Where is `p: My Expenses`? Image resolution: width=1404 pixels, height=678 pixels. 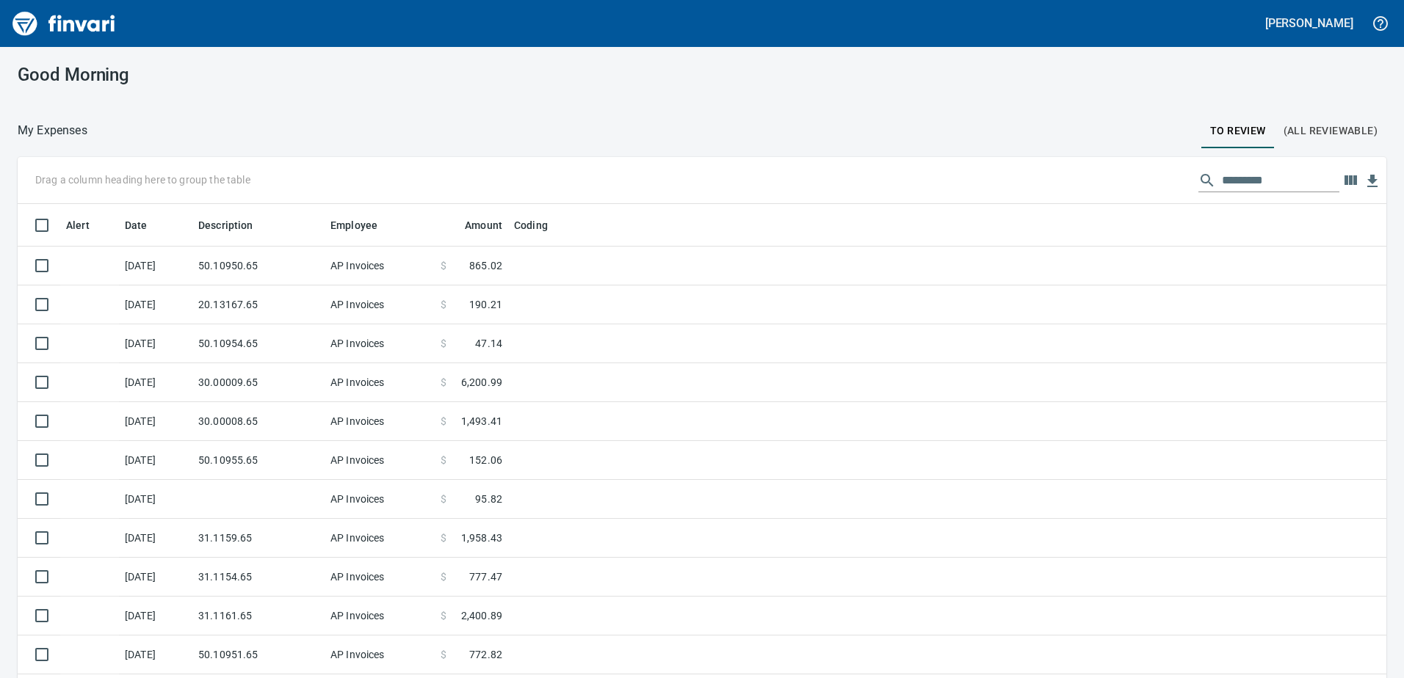 p: My Expenses is located at coordinates (52, 131).